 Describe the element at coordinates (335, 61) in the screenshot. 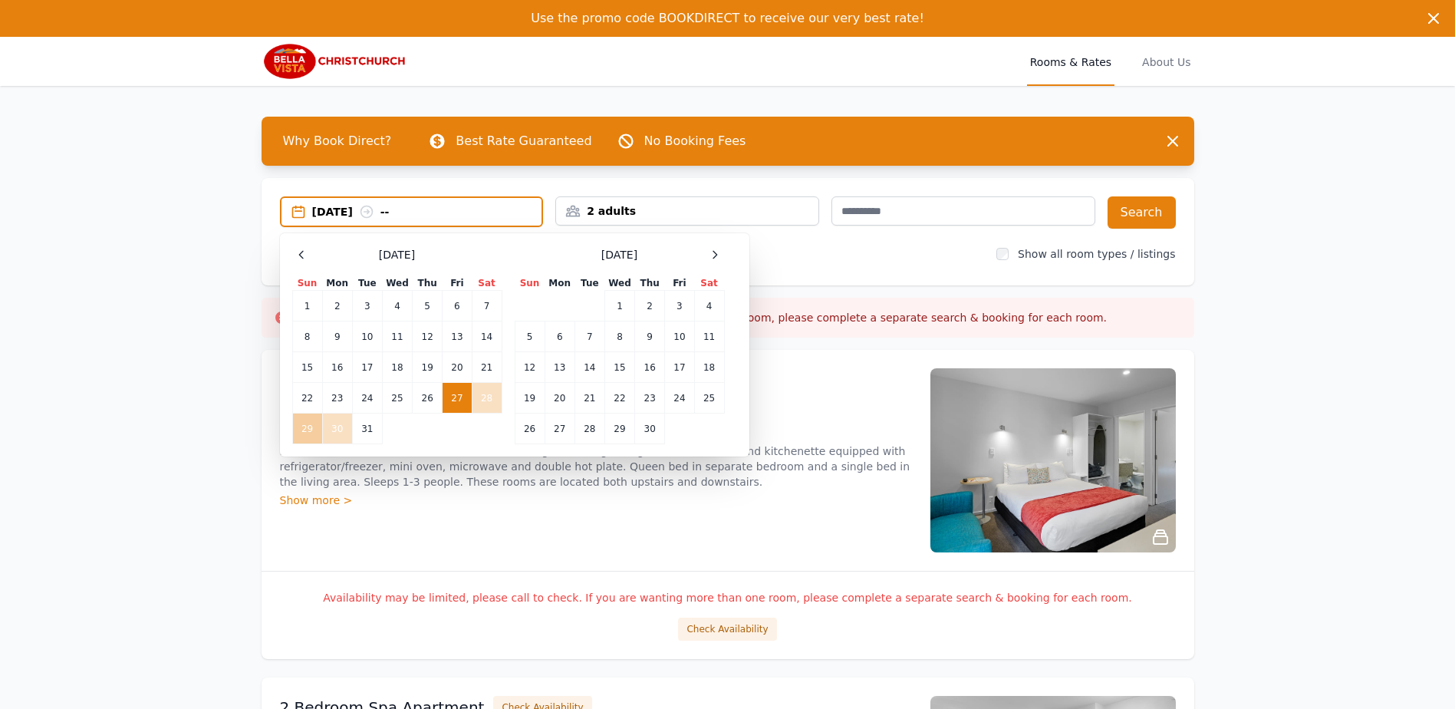

I see `img: Bella Vista Christchurch` at that location.